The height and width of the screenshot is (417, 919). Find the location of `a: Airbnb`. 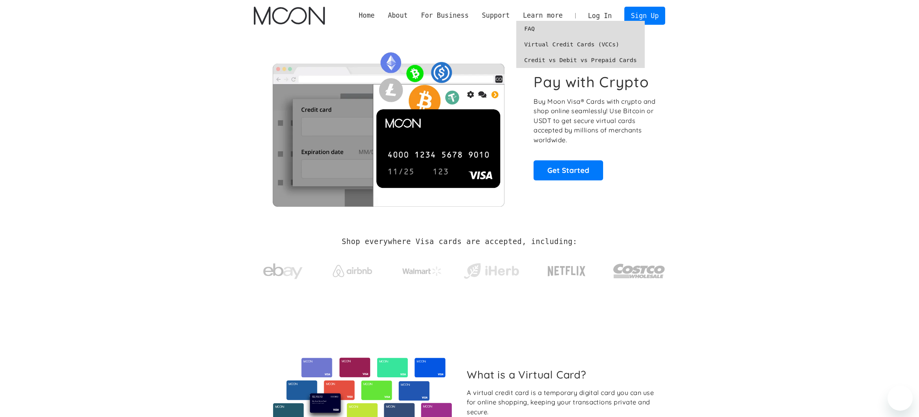

a: Airbnb is located at coordinates (352, 269).